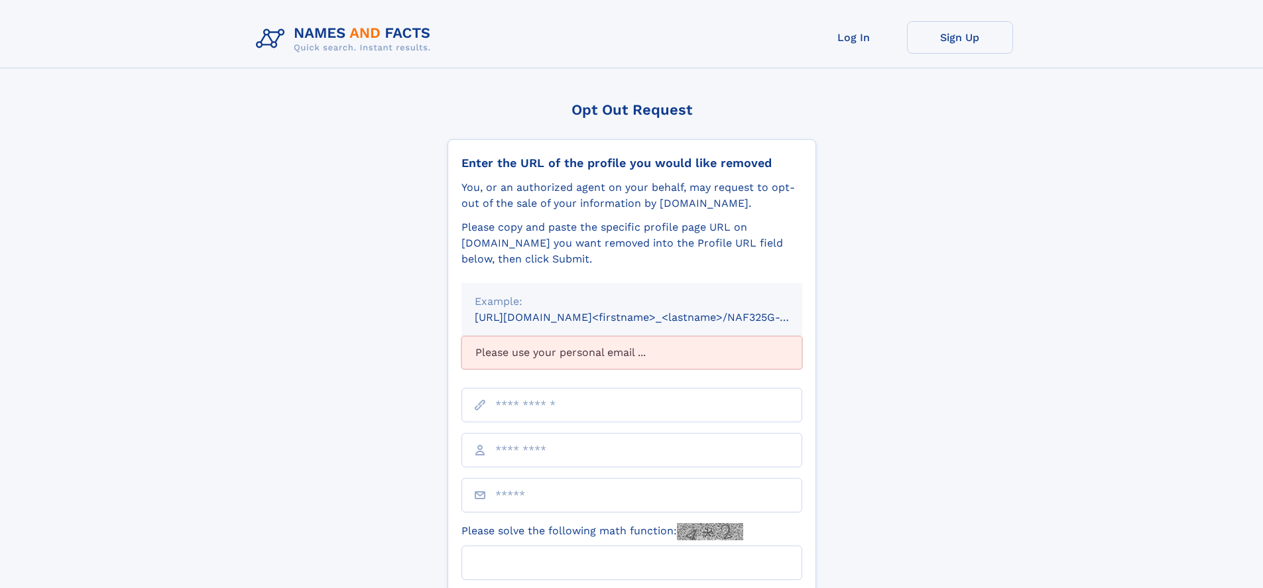 Image resolution: width=1263 pixels, height=588 pixels. Describe the element at coordinates (632, 163) in the screenshot. I see `div: Enter the URL of the profile you would like removed` at that location.